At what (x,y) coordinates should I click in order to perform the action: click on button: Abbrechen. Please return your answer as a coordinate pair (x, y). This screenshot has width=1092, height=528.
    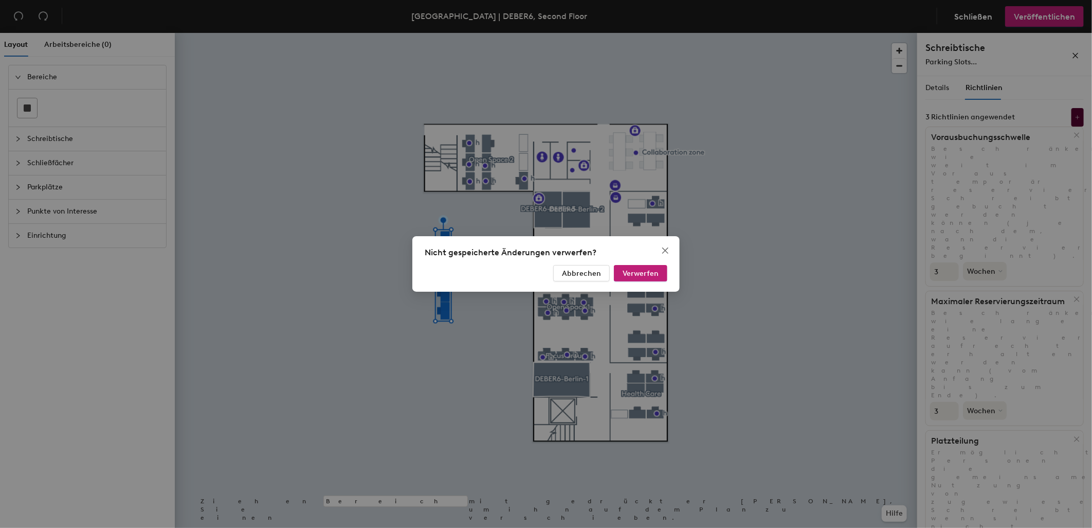
    Looking at the image, I should click on (582, 273).